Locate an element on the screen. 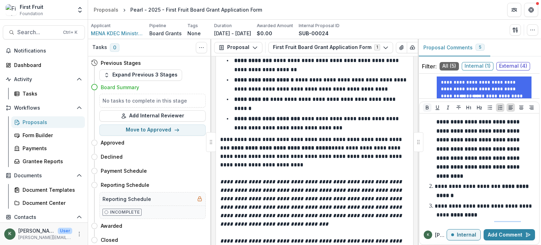  div: Payments is located at coordinates (51, 148).